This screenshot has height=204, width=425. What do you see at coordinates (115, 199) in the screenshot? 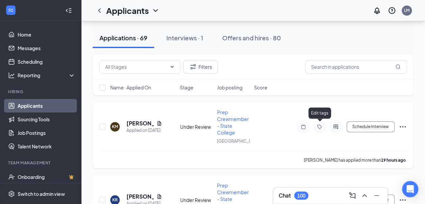
I see `div: KR` at bounding box center [115, 199].